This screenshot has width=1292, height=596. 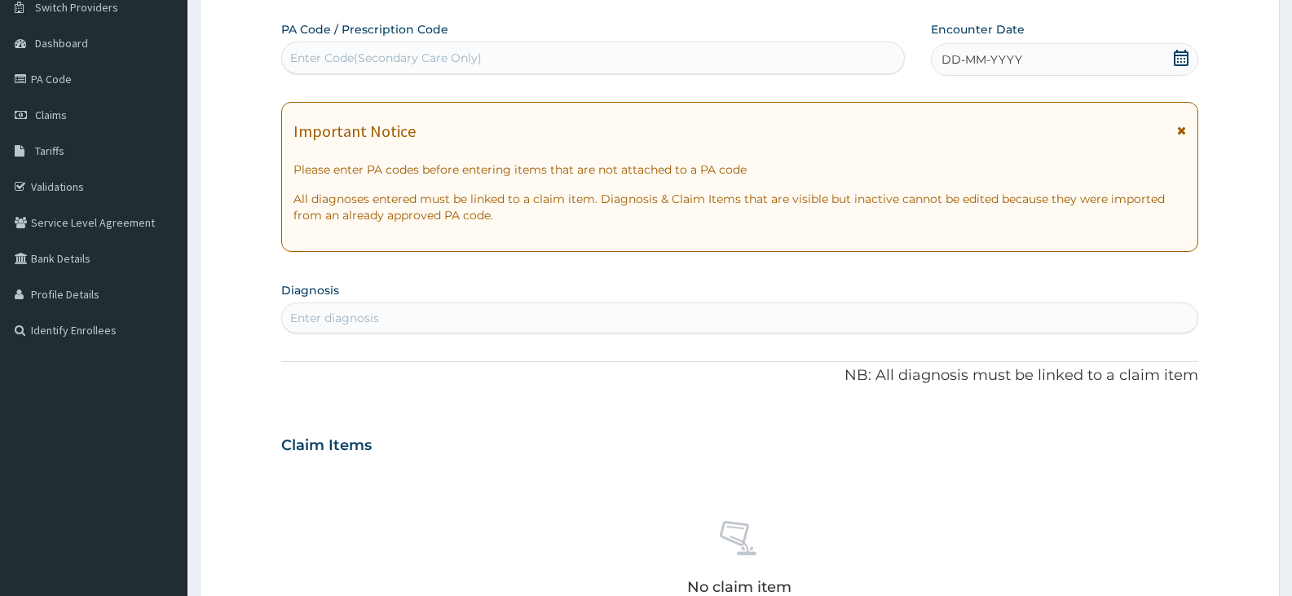 What do you see at coordinates (739, 376) in the screenshot?
I see `p: NB: All diagnosis must be linked to a claim item` at bounding box center [739, 376].